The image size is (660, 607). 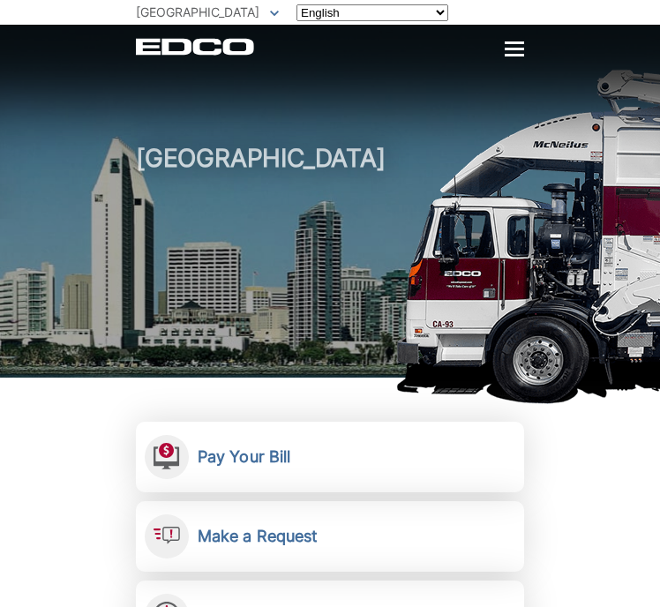 I want to click on a: EDCD logo. Return to the homepage., so click(x=195, y=47).